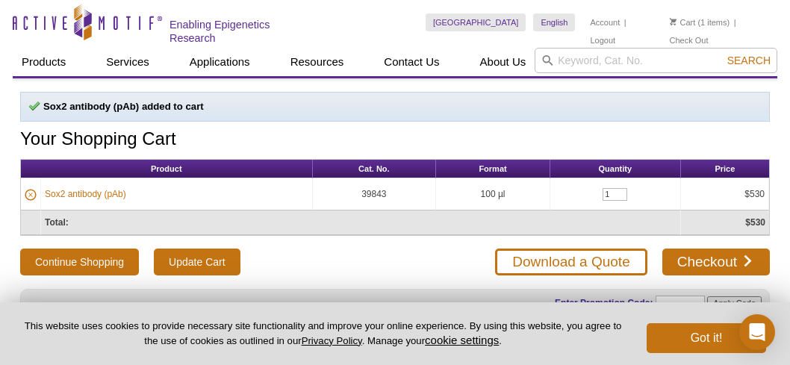 Image resolution: width=790 pixels, height=365 pixels. Describe the element at coordinates (492, 169) in the screenshot. I see `span: Format` at that location.